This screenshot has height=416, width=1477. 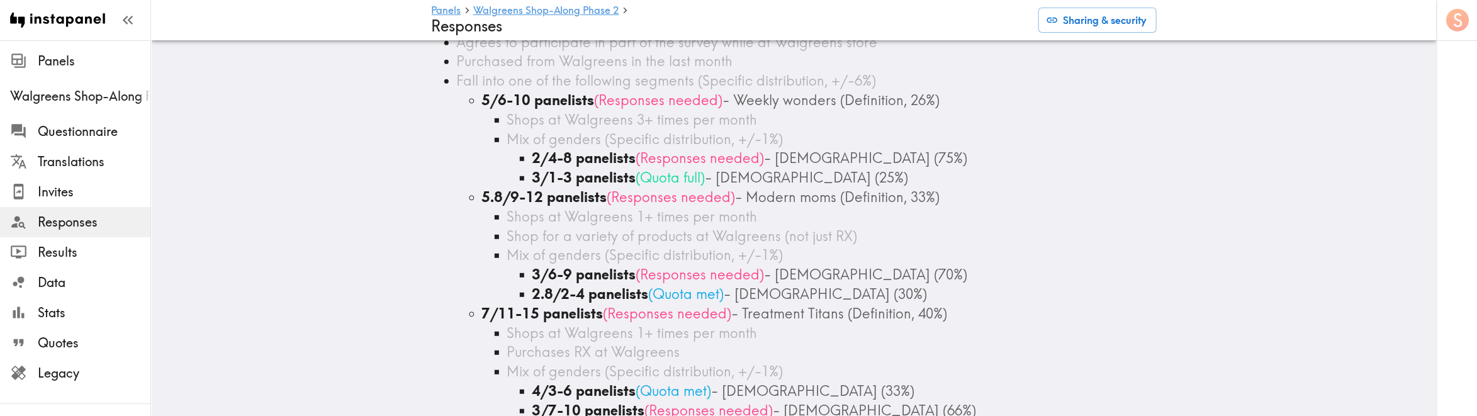 What do you see at coordinates (538, 100) in the screenshot?
I see `b: 5/6-10 panelists` at bounding box center [538, 100].